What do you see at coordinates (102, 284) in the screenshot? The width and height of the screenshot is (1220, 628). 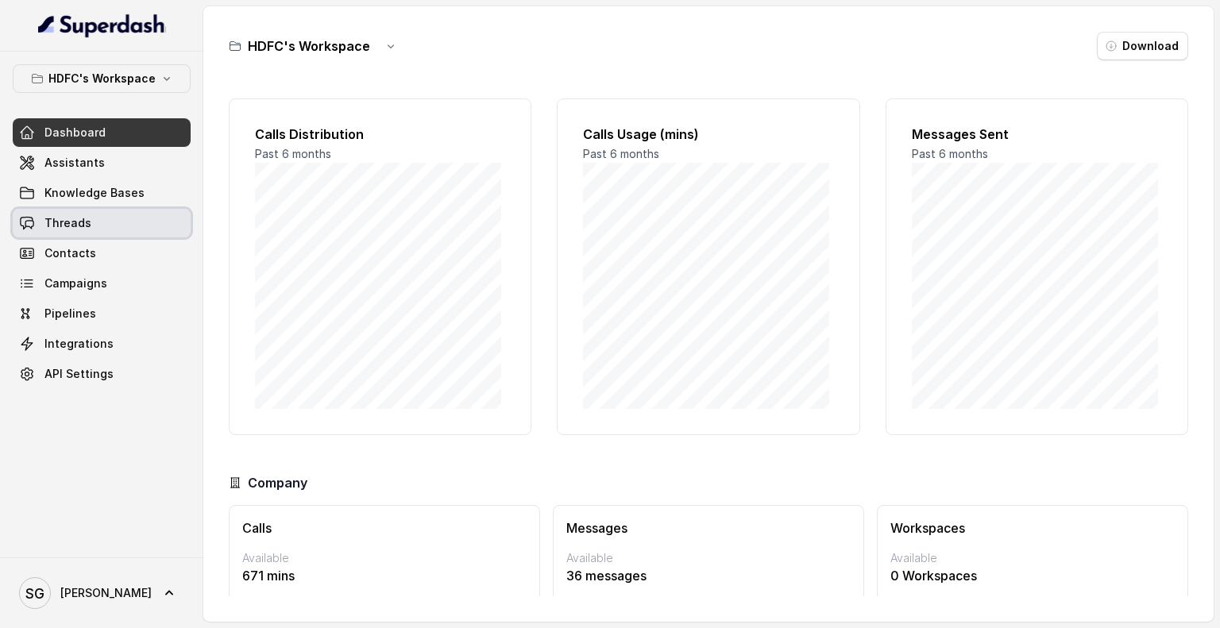 I see `a: Campaigns` at bounding box center [102, 284].